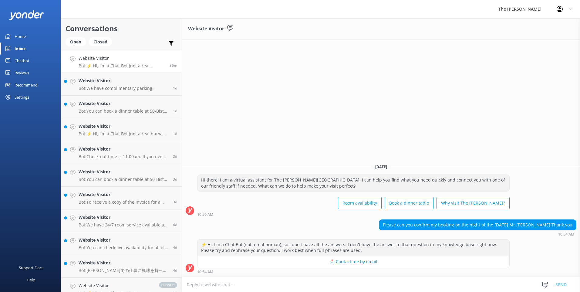  I want to click on a: Website VisitorBot:We have complimentary parking available on-site for vehicles of all sizes, wit..., so click(121, 84).